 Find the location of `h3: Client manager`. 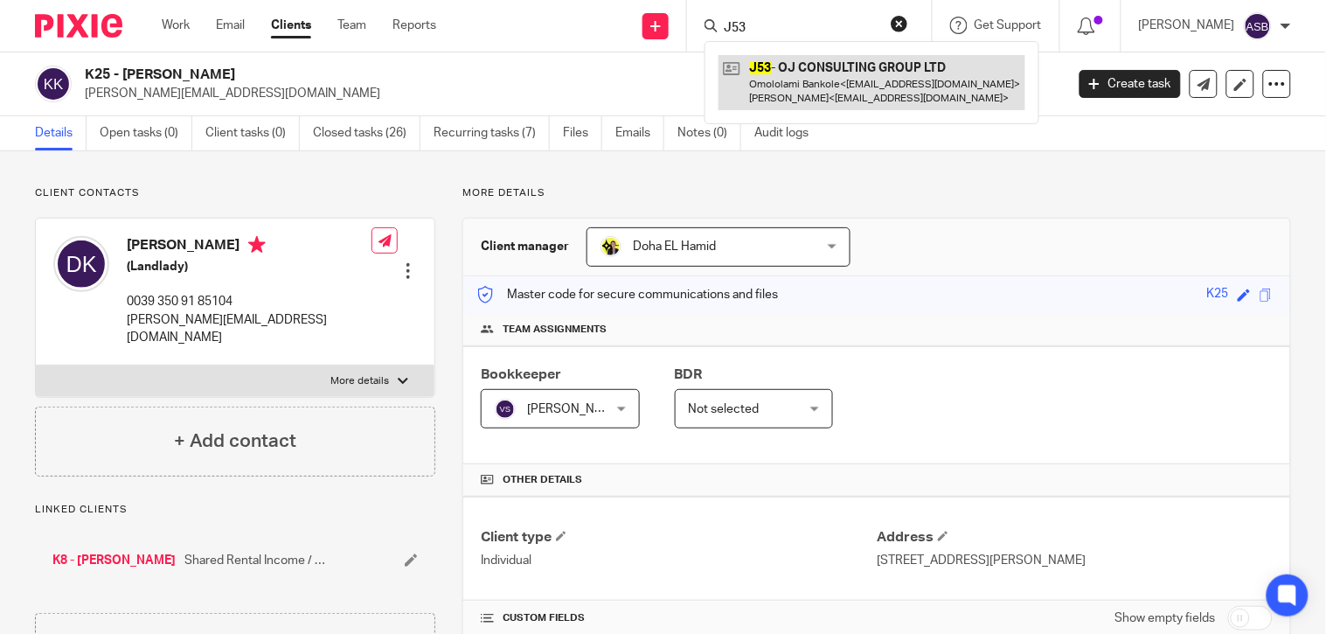

h3: Client manager is located at coordinates (524, 246).